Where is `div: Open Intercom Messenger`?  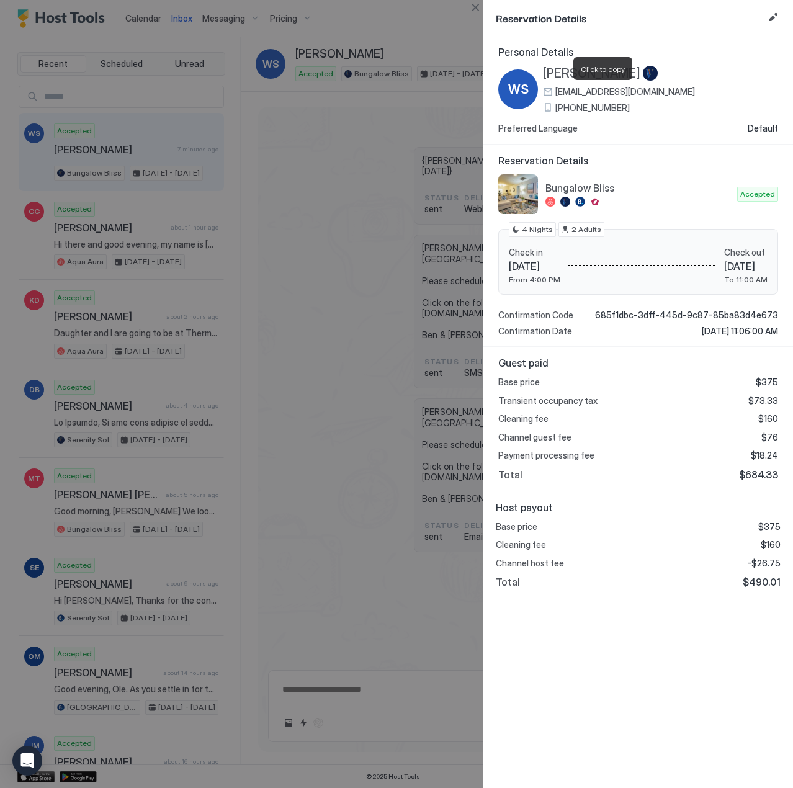 div: Open Intercom Messenger is located at coordinates (27, 760).